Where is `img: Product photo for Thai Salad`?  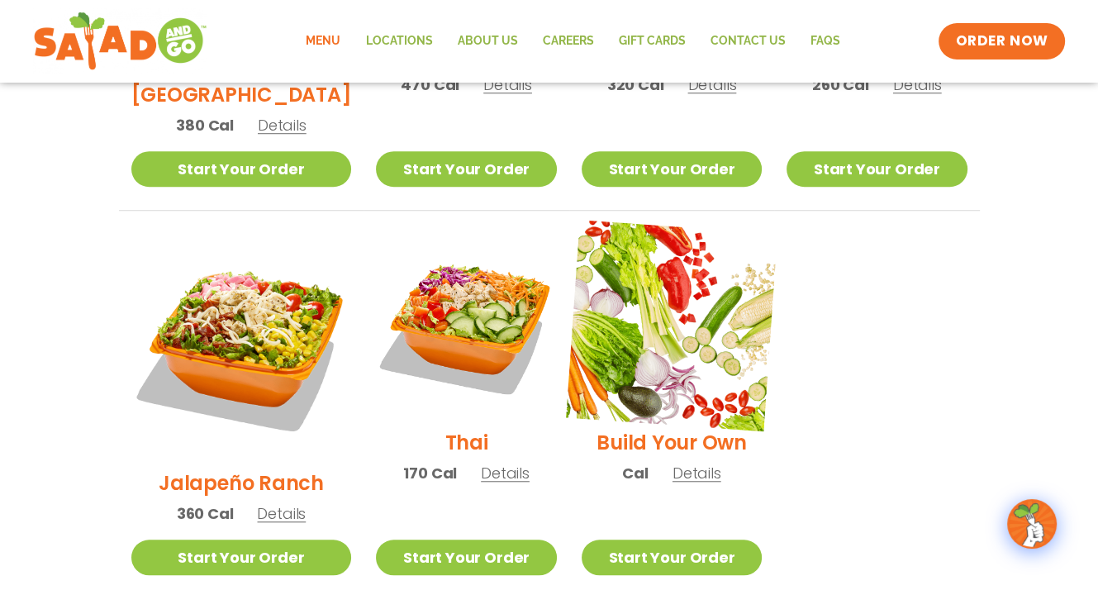
img: Product photo for Thai Salad is located at coordinates (466, 325).